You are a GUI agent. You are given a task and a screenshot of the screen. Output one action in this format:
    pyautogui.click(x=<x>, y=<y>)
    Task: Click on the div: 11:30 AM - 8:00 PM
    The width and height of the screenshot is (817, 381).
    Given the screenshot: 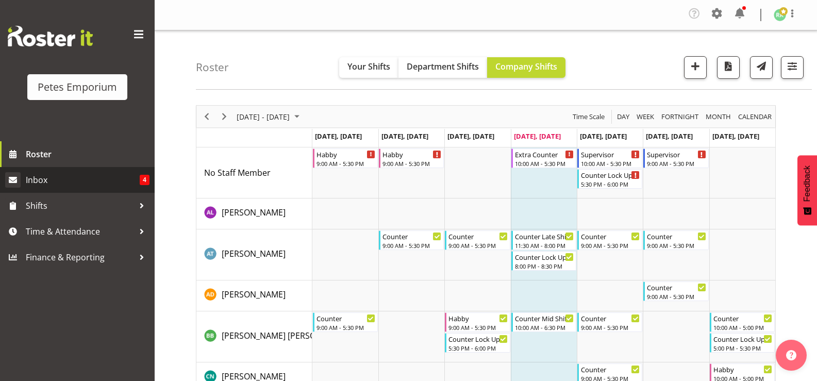 What is the action you would take?
    pyautogui.click(x=544, y=245)
    